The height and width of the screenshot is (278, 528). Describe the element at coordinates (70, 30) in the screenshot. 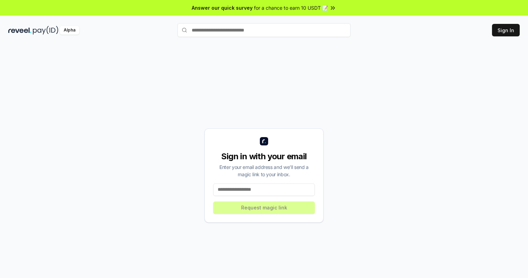

I see `div: Alpha` at that location.